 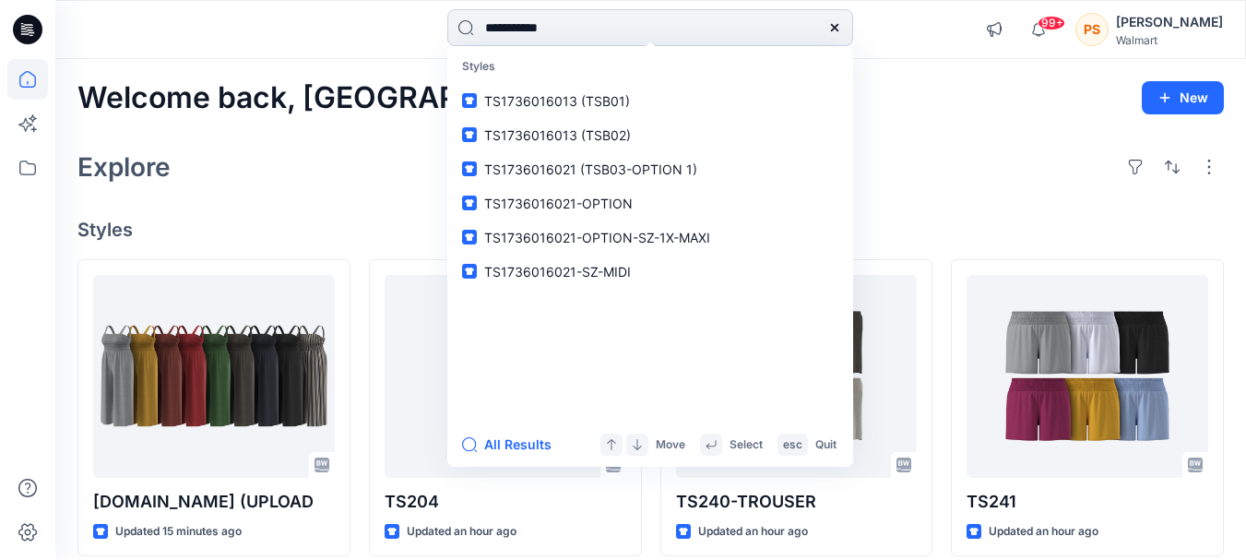 I want to click on span: TS1736016021-OPTION, so click(x=558, y=203).